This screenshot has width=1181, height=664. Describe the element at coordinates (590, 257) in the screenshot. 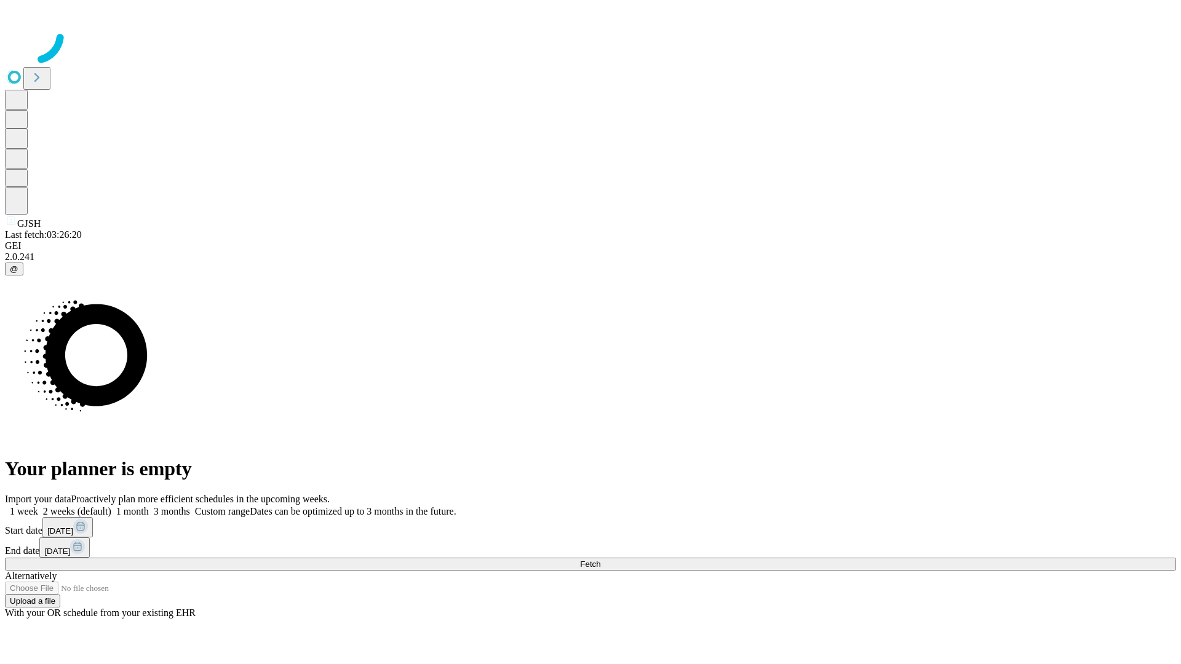

I see `div: 2.0.241` at that location.